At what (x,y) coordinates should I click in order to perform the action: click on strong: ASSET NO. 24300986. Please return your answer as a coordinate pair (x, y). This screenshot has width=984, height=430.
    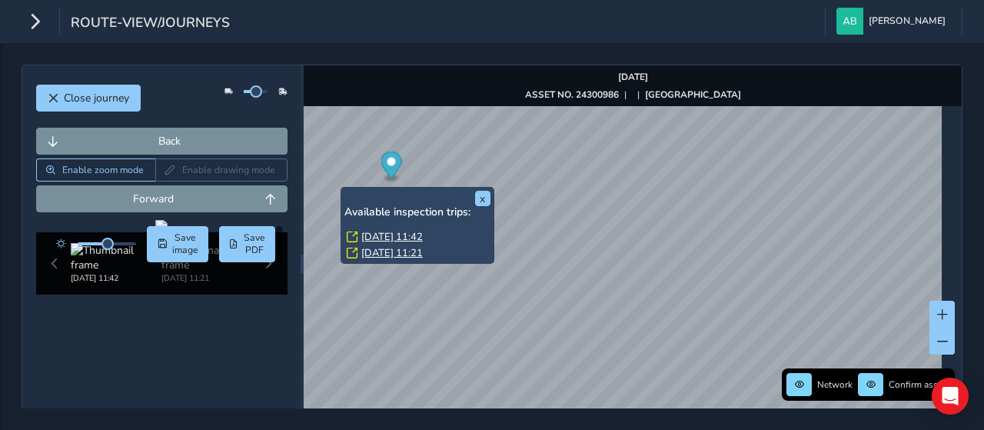
    Looking at the image, I should click on (572, 95).